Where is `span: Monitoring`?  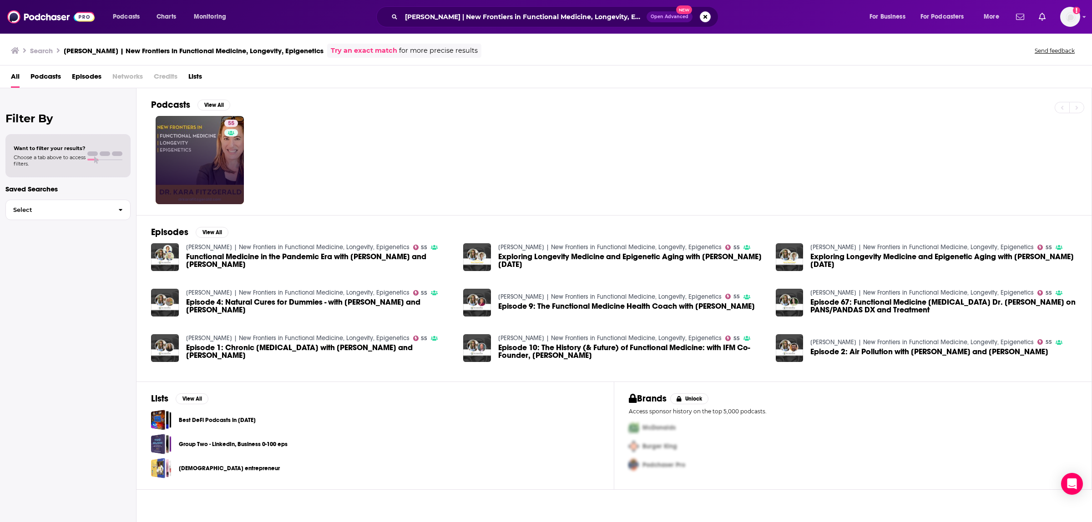
span: Monitoring is located at coordinates (210, 17).